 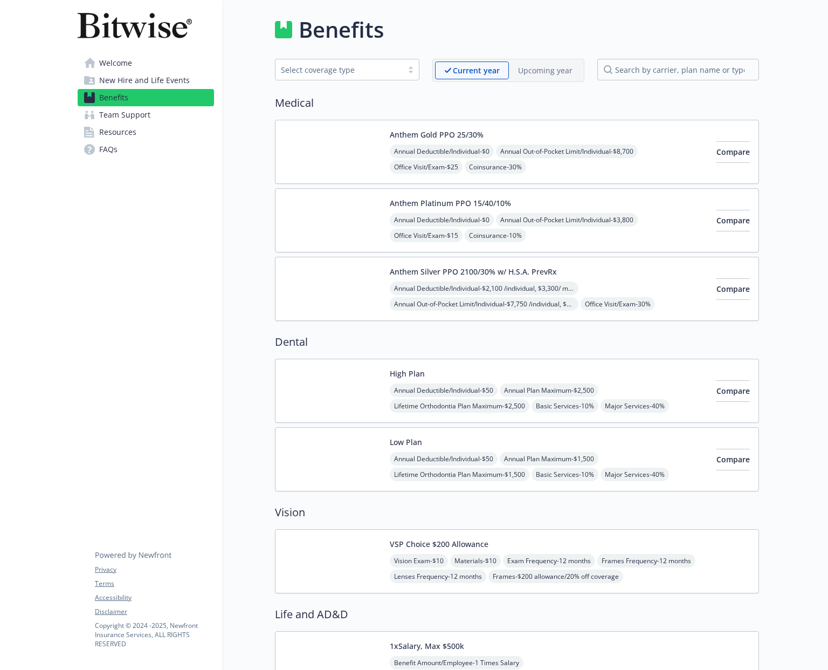 What do you see at coordinates (154, 583) in the screenshot?
I see `a: Terms` at bounding box center [154, 583].